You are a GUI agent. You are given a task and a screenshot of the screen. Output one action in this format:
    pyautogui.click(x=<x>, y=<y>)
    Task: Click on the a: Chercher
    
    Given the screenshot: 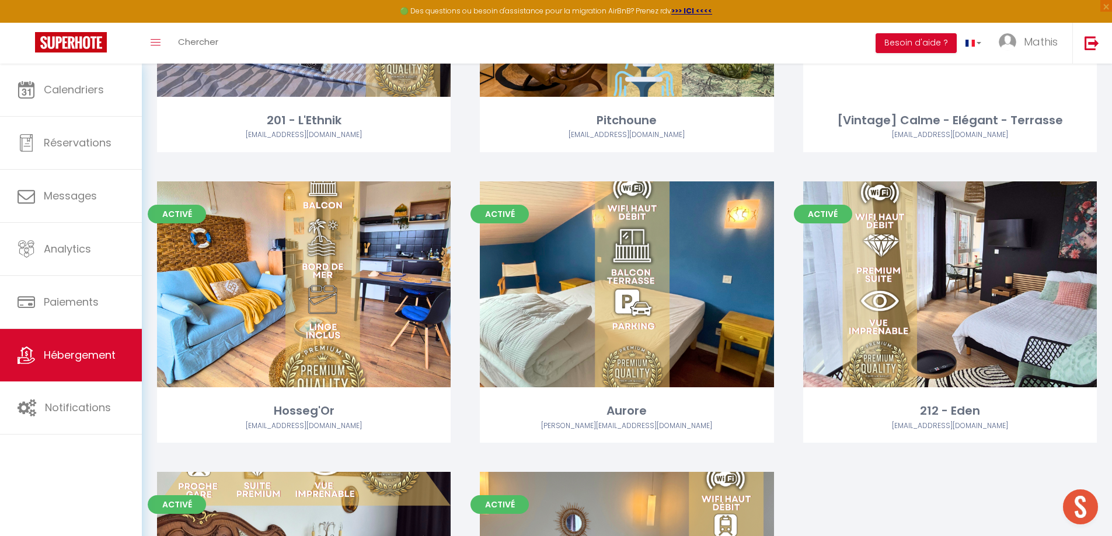 What is the action you would take?
    pyautogui.click(x=198, y=43)
    